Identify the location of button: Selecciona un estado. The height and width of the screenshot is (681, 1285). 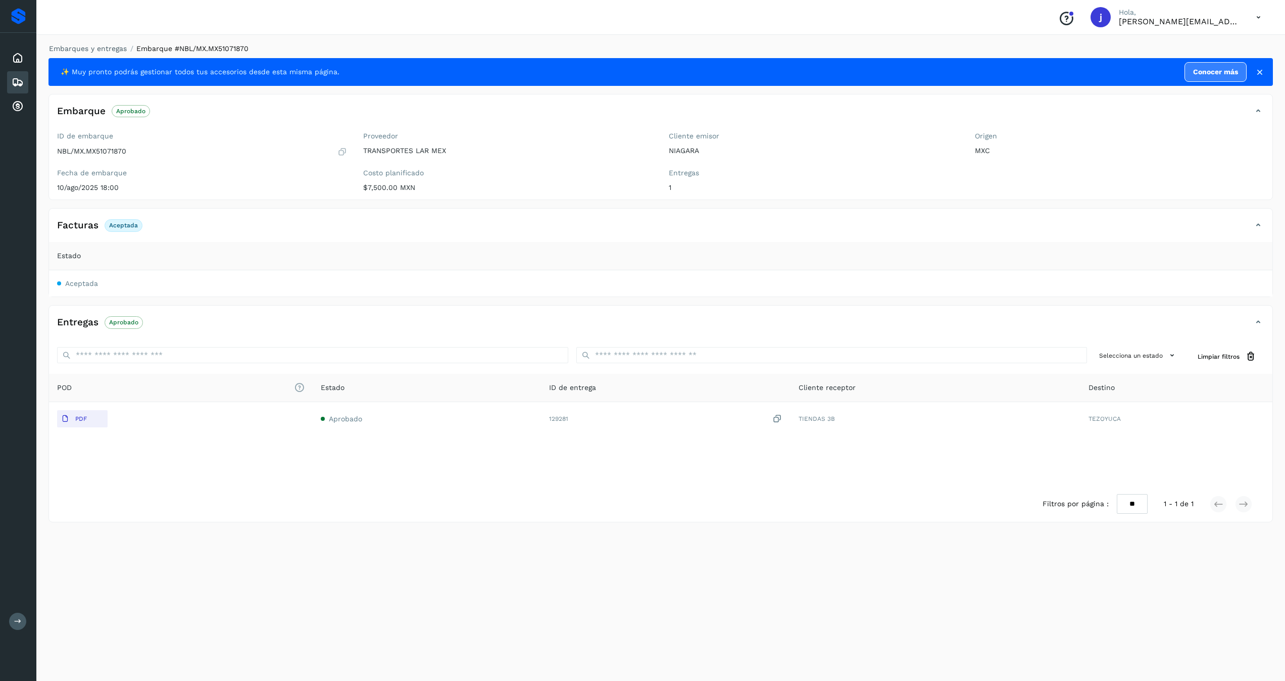
(1138, 355).